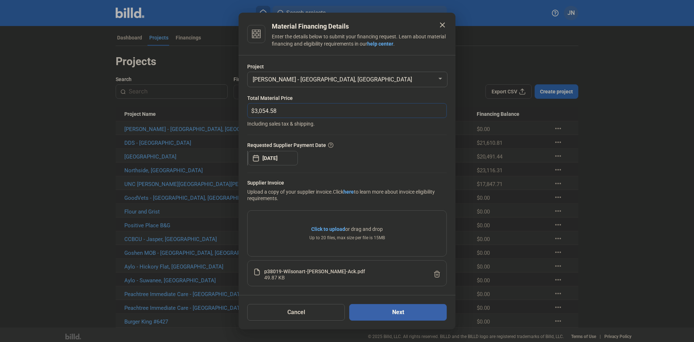 The height and width of the screenshot is (342, 694). What do you see at coordinates (347, 238) in the screenshot?
I see `div: Up to 20 files, max size per file is 15MB` at bounding box center [347, 238].